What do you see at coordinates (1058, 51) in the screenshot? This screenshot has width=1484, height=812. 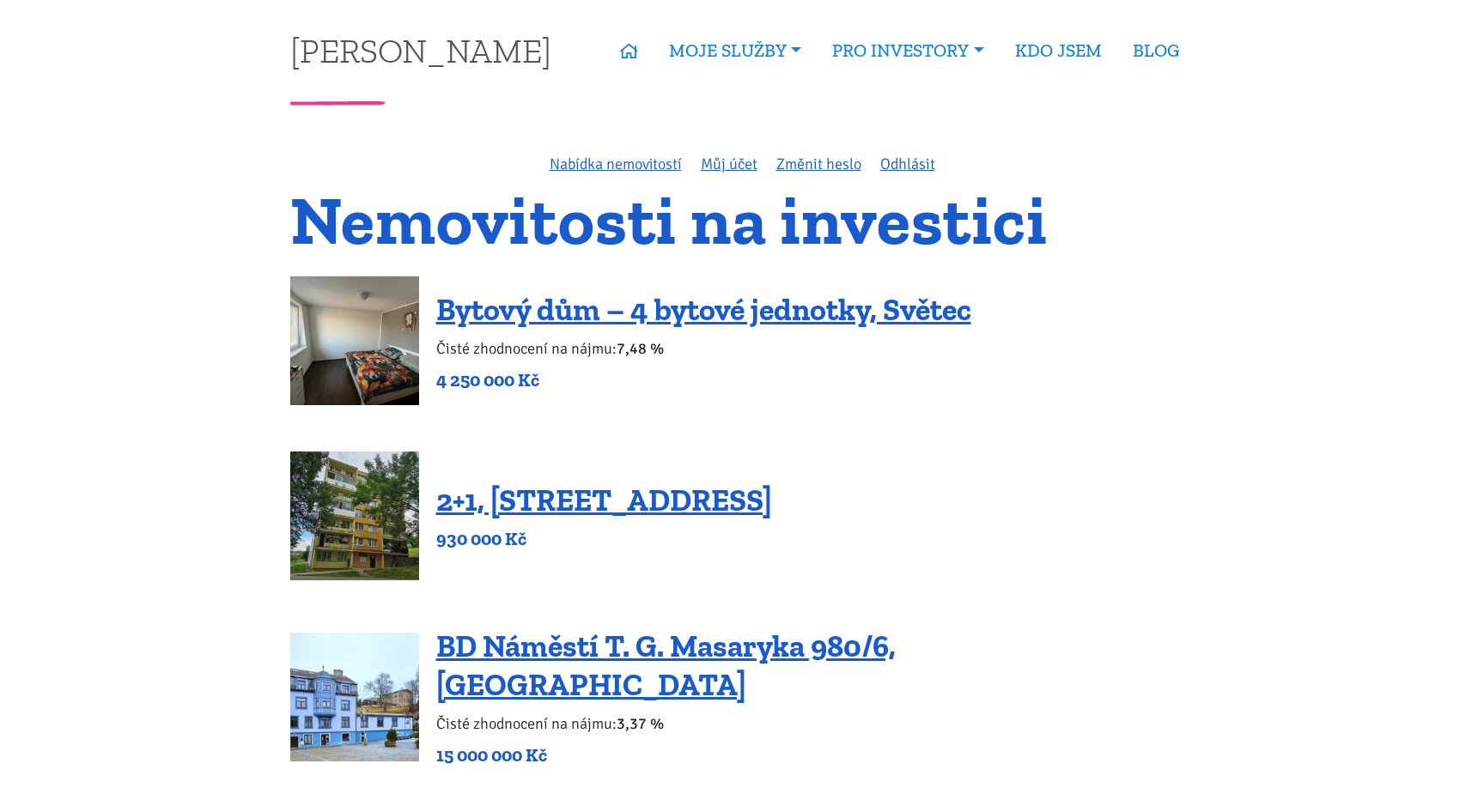 I see `a: KDO JSEM` at bounding box center [1058, 51].